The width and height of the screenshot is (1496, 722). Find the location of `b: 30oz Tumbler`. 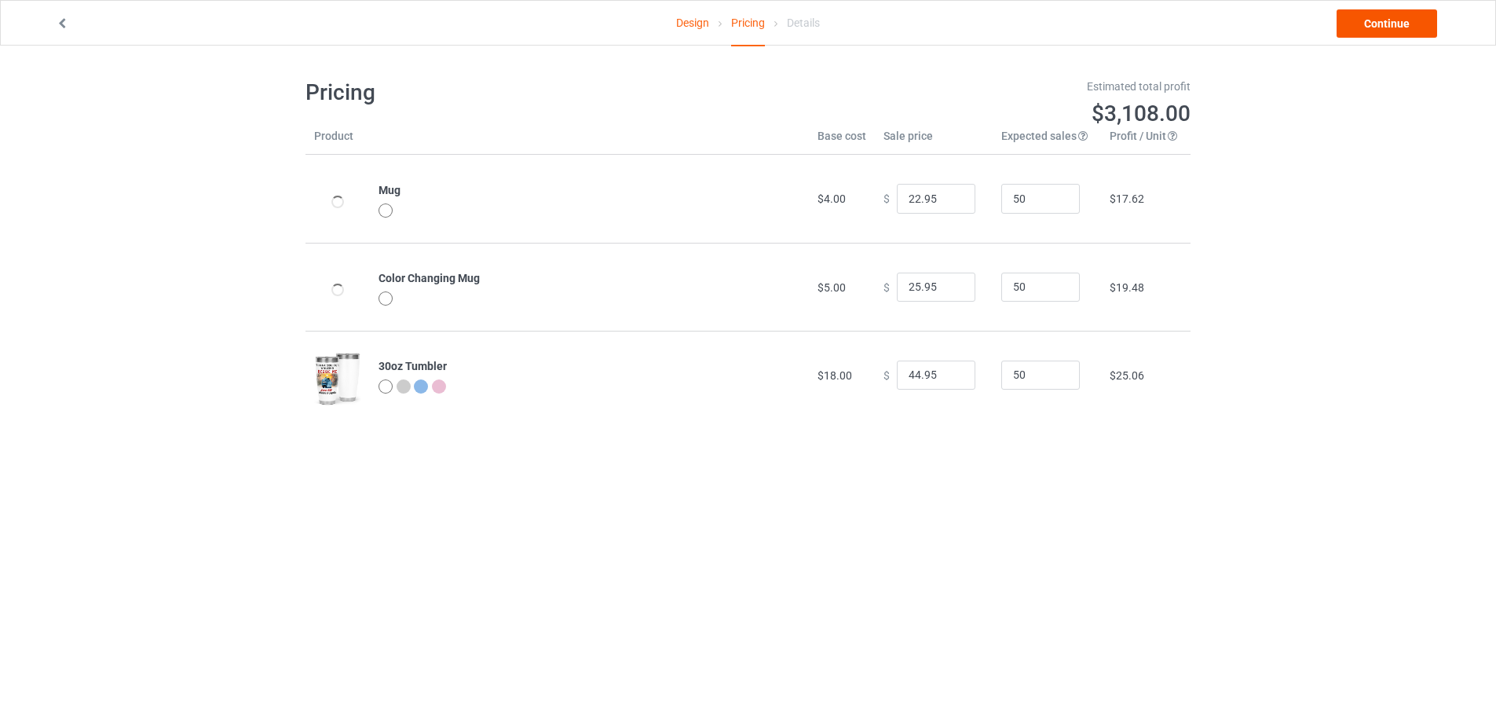

b: 30oz Tumbler is located at coordinates (412, 366).